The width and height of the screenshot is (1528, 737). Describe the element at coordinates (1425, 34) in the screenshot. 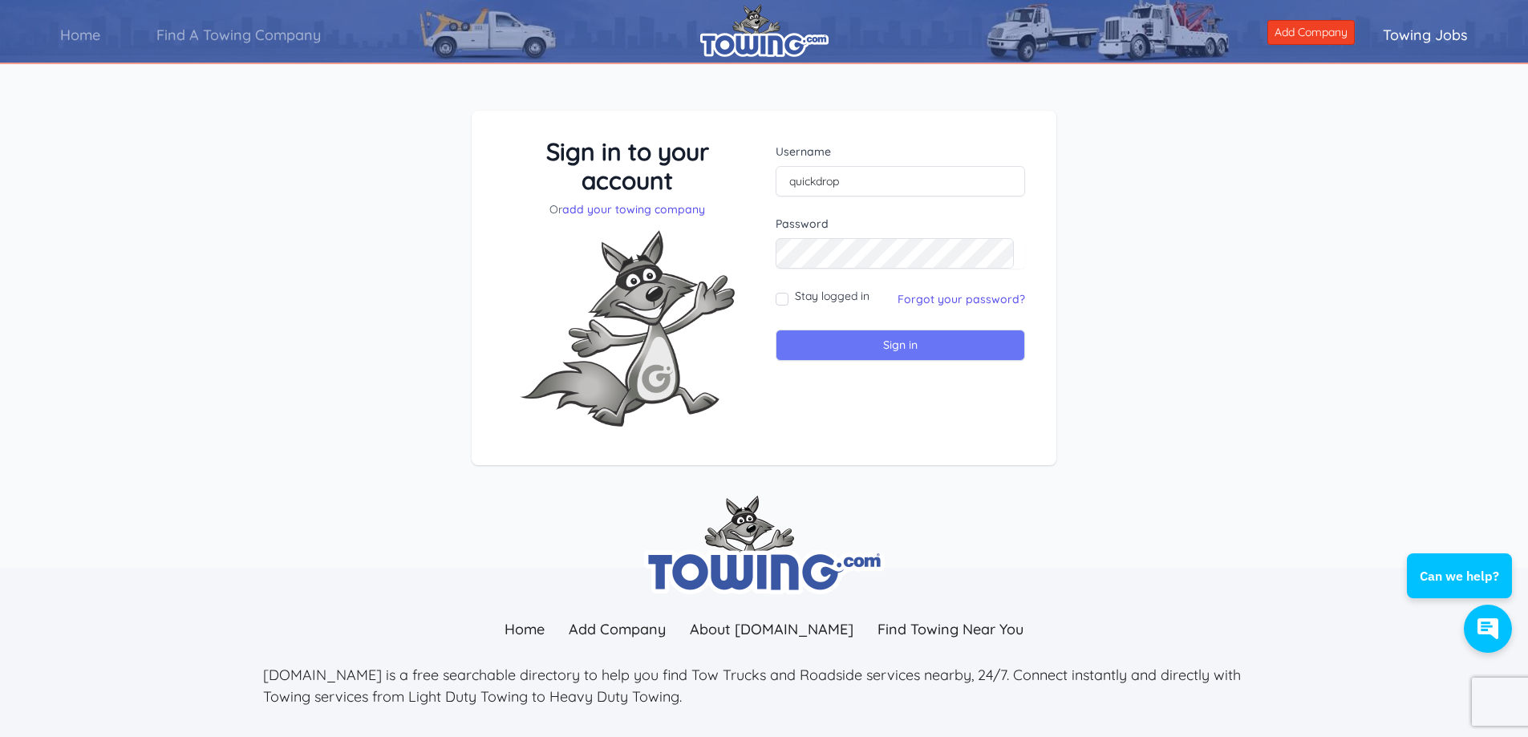

I see `a: Towing Jobs` at that location.